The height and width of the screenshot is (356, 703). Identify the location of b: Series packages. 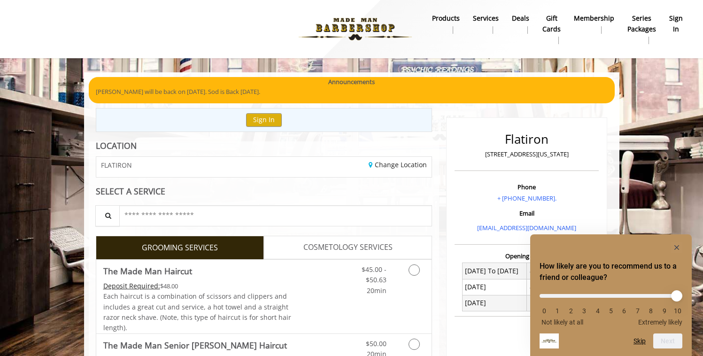
(641, 23).